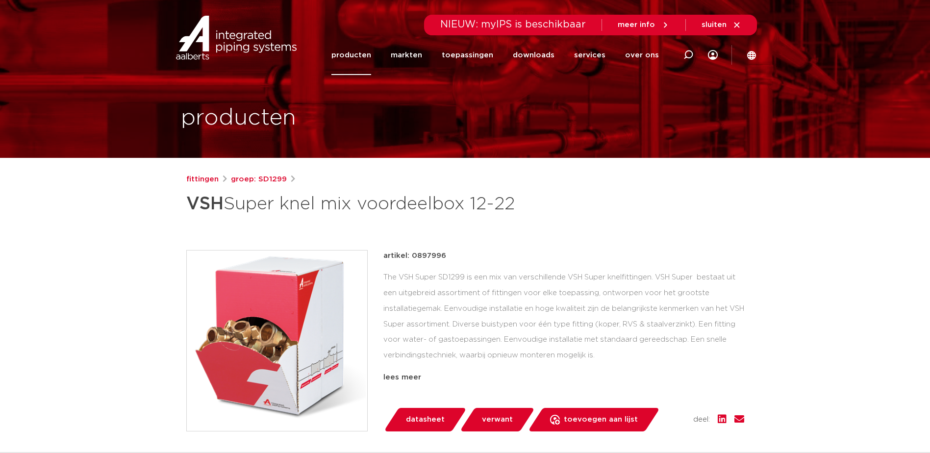 Image resolution: width=930 pixels, height=453 pixels. What do you see at coordinates (370, 204) in the screenshot?
I see `h1: Super knel mix voordeelbox 12-22` at bounding box center [370, 204].